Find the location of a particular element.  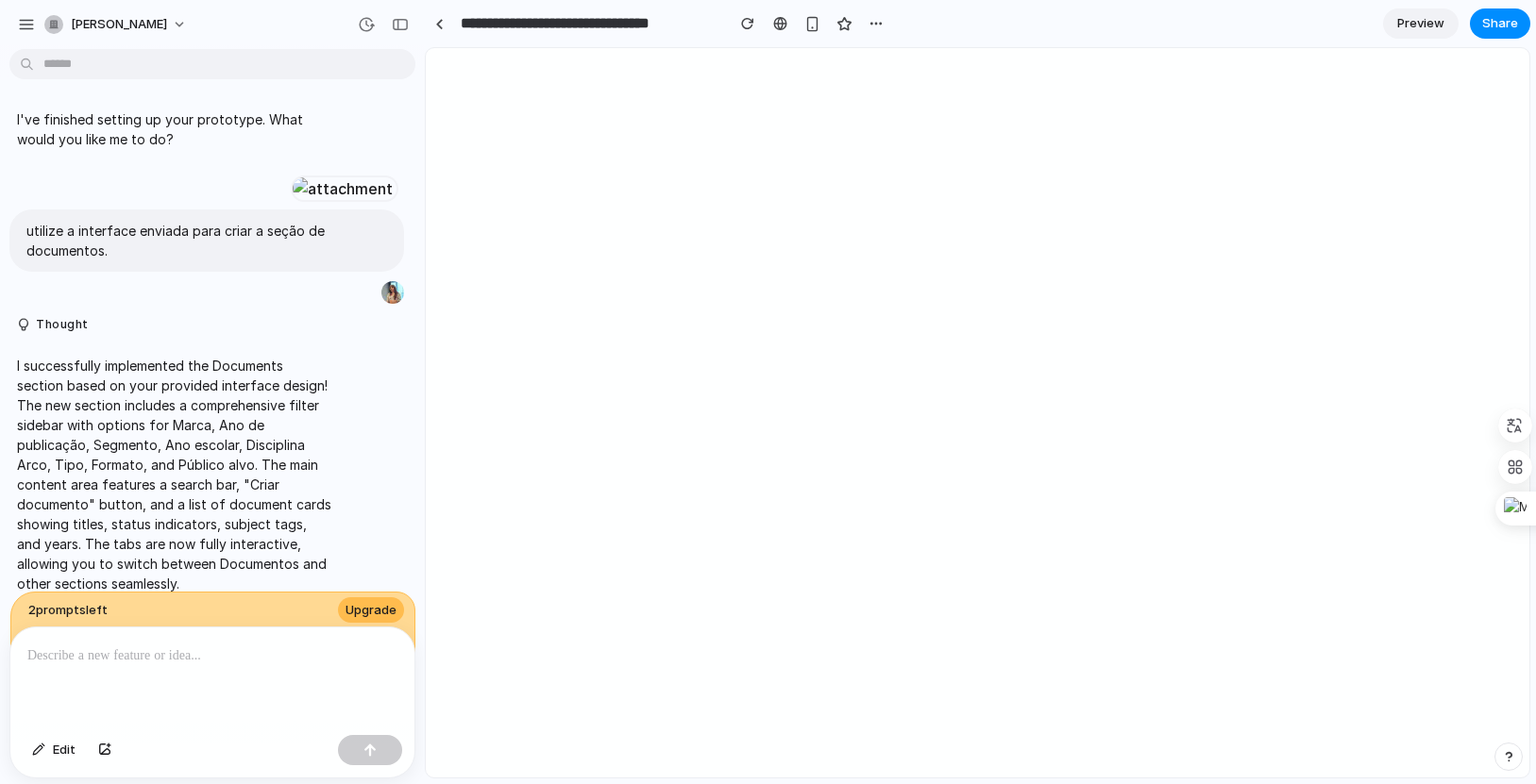

span: Share is located at coordinates (1500, 24).